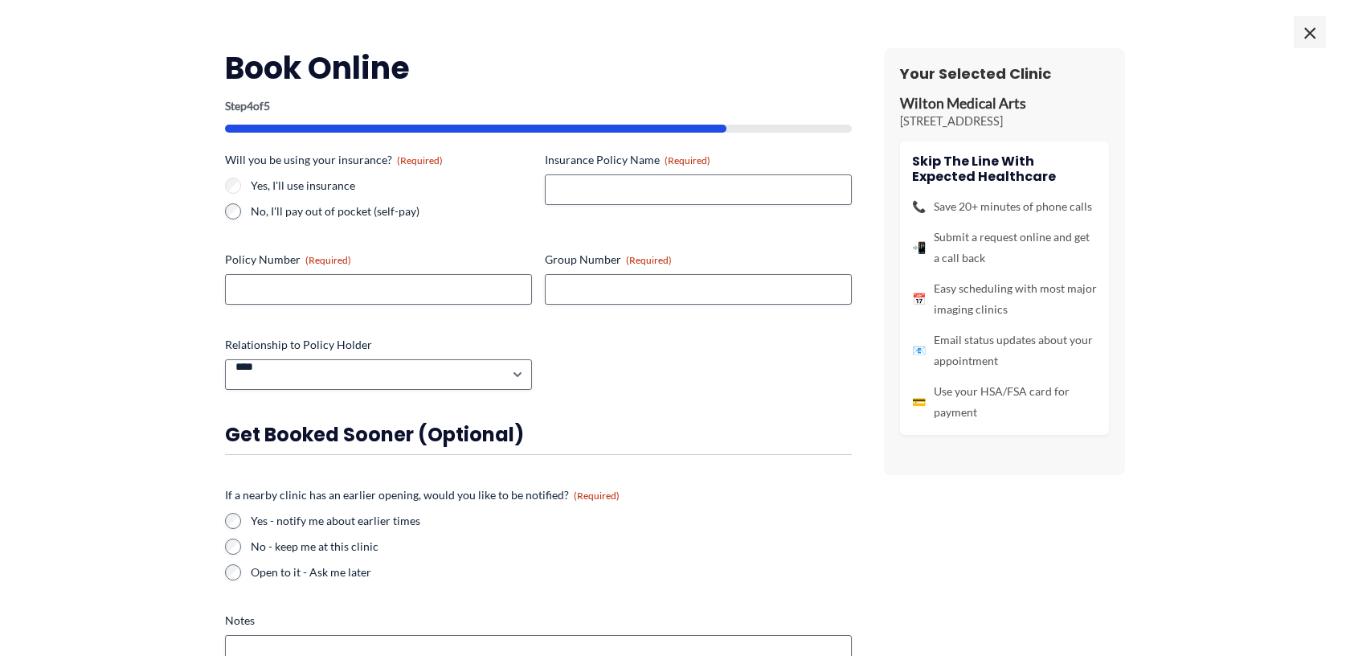 The width and height of the screenshot is (1350, 656). Describe the element at coordinates (250, 105) in the screenshot. I see `span: 4` at that location.